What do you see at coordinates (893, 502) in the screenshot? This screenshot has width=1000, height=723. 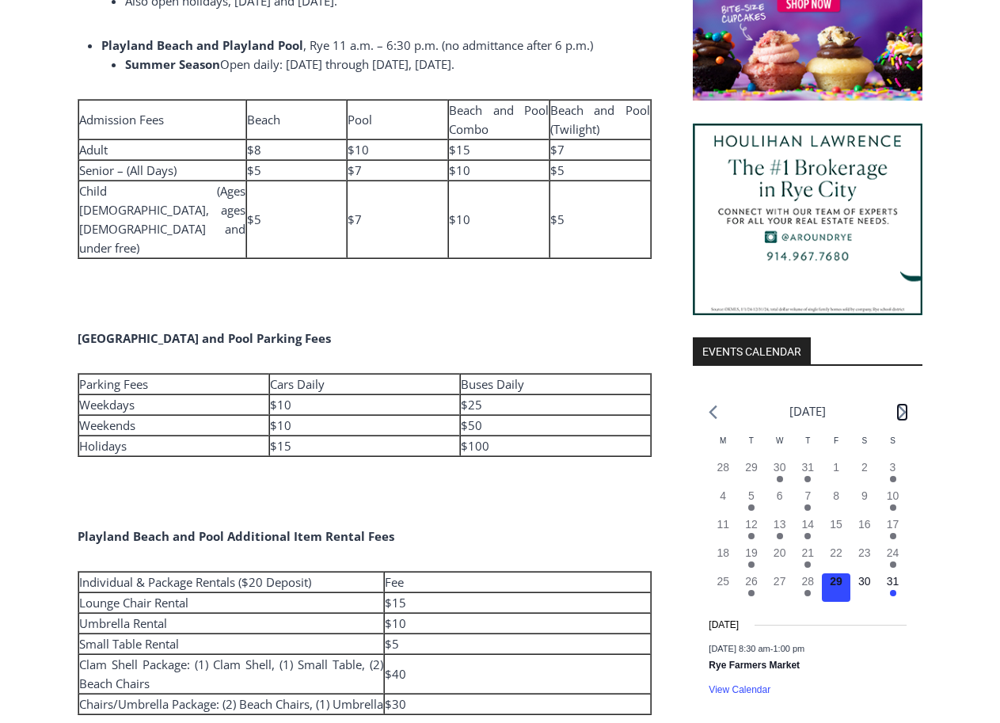 I see `button: 10 Has events` at bounding box center [893, 502].